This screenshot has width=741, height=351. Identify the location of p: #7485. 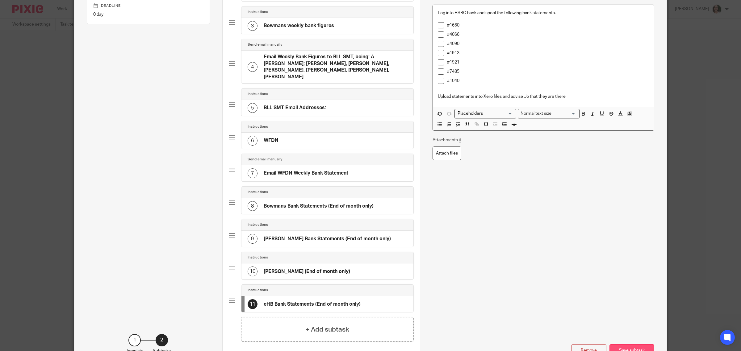
(548, 72).